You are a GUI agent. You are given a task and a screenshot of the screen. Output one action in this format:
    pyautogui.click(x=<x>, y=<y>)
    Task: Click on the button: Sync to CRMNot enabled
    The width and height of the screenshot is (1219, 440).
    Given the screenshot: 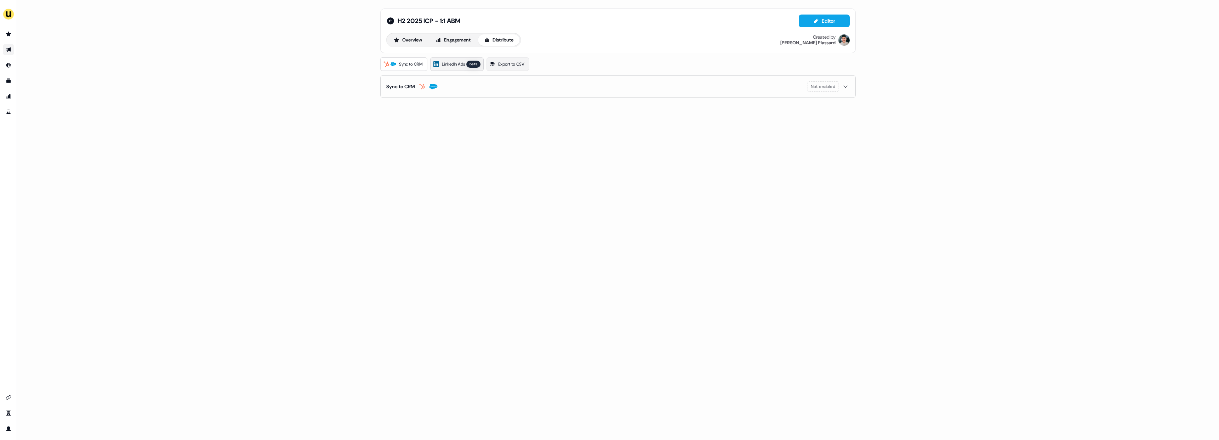 What is the action you would take?
    pyautogui.click(x=618, y=86)
    